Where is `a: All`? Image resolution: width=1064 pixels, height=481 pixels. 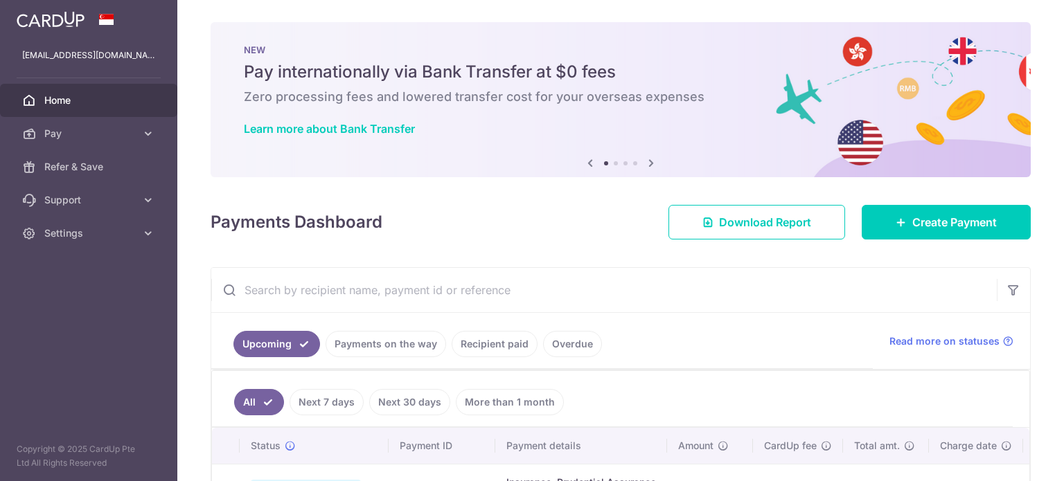
a: All is located at coordinates (259, 402).